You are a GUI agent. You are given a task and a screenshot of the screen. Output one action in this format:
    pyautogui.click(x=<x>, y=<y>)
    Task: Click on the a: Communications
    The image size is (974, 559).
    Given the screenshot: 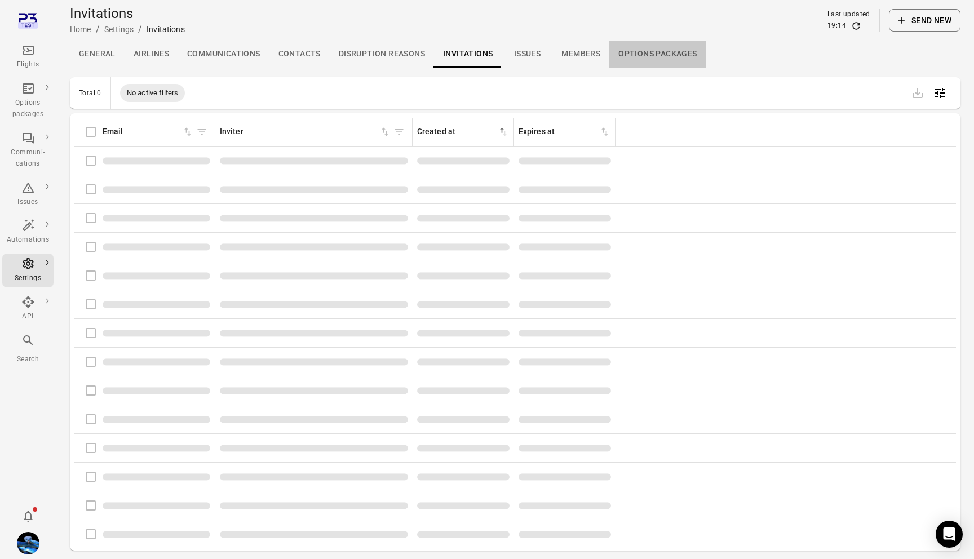 What is the action you would take?
    pyautogui.click(x=224, y=54)
    